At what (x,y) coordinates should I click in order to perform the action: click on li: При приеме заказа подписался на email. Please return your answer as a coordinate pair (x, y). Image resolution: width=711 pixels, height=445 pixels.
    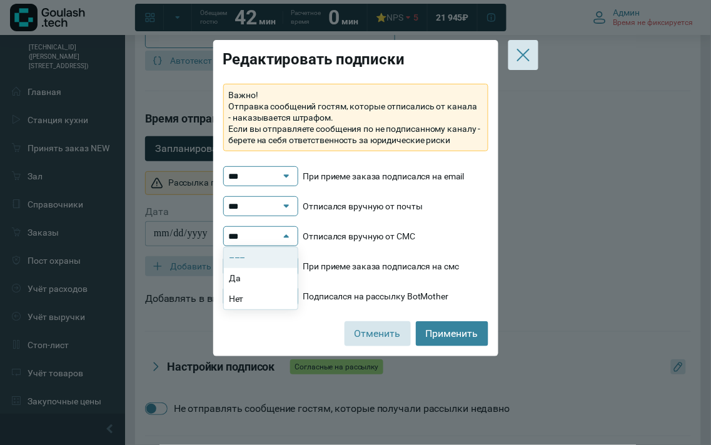
    Looking at the image, I should click on (356, 176).